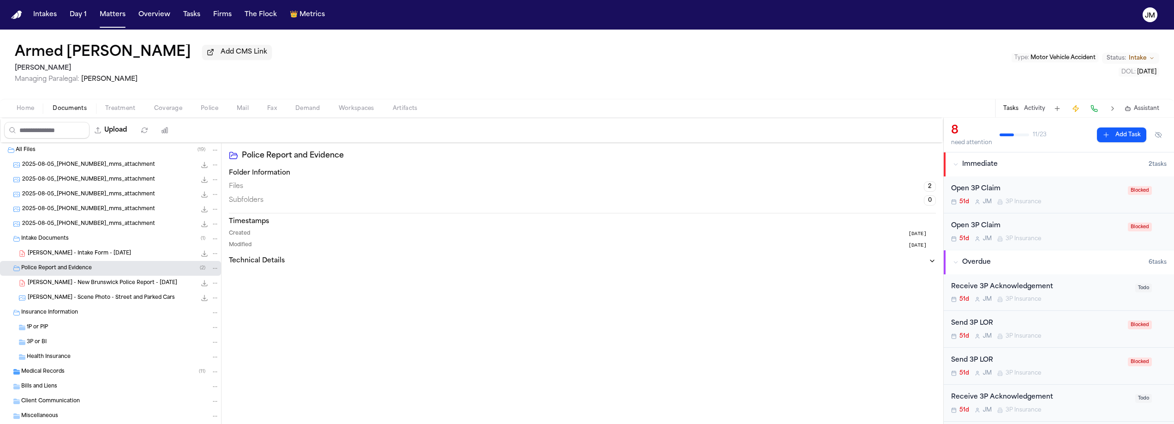 This screenshot has width=1174, height=424. What do you see at coordinates (1142, 108) in the screenshot?
I see `button: Assistant` at bounding box center [1142, 108].